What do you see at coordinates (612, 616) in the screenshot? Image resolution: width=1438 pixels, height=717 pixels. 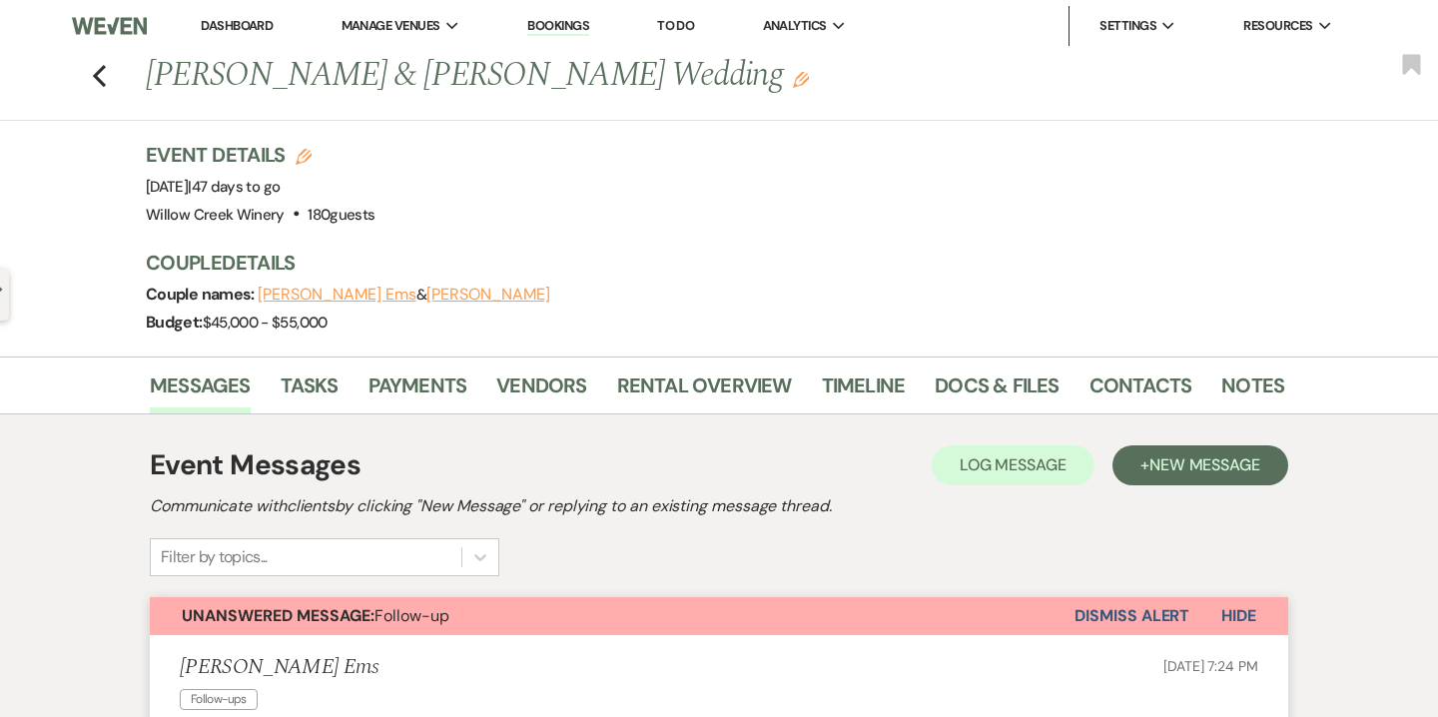 I see `button: Unanswered Message:Follow-up` at bounding box center [612, 616].